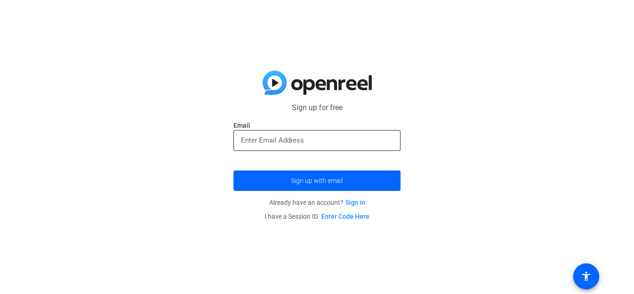 Image resolution: width=634 pixels, height=294 pixels. What do you see at coordinates (317, 140) in the screenshot?
I see `input: Enter Email Address` at bounding box center [317, 140].